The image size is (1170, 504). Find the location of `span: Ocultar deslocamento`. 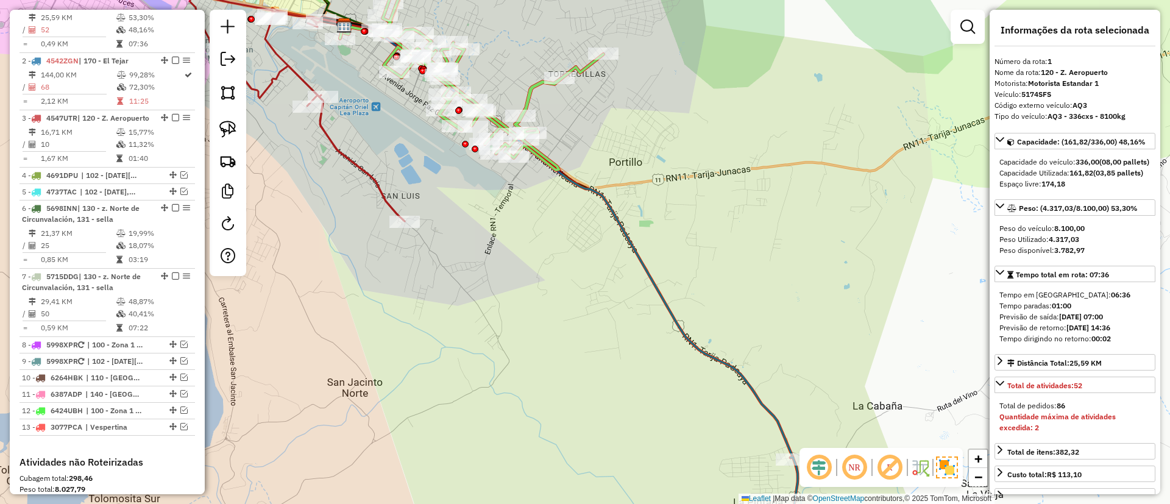

span: Ocultar deslocamento is located at coordinates (819, 467).